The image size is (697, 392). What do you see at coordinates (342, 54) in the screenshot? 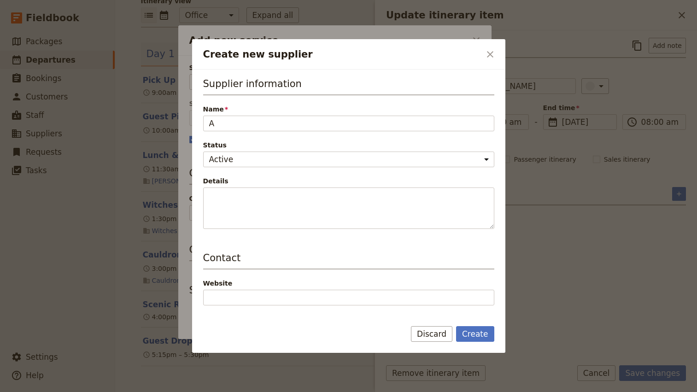
I see `h2: Create new supplier` at bounding box center [342, 54].